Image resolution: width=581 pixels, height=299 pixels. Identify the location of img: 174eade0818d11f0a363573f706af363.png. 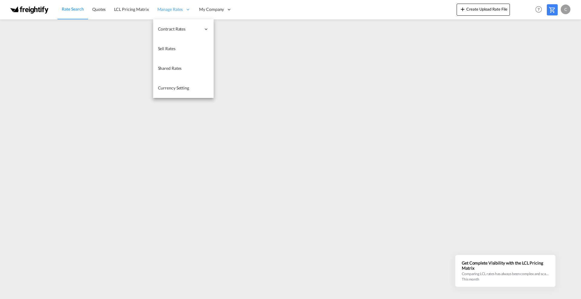
(29, 9).